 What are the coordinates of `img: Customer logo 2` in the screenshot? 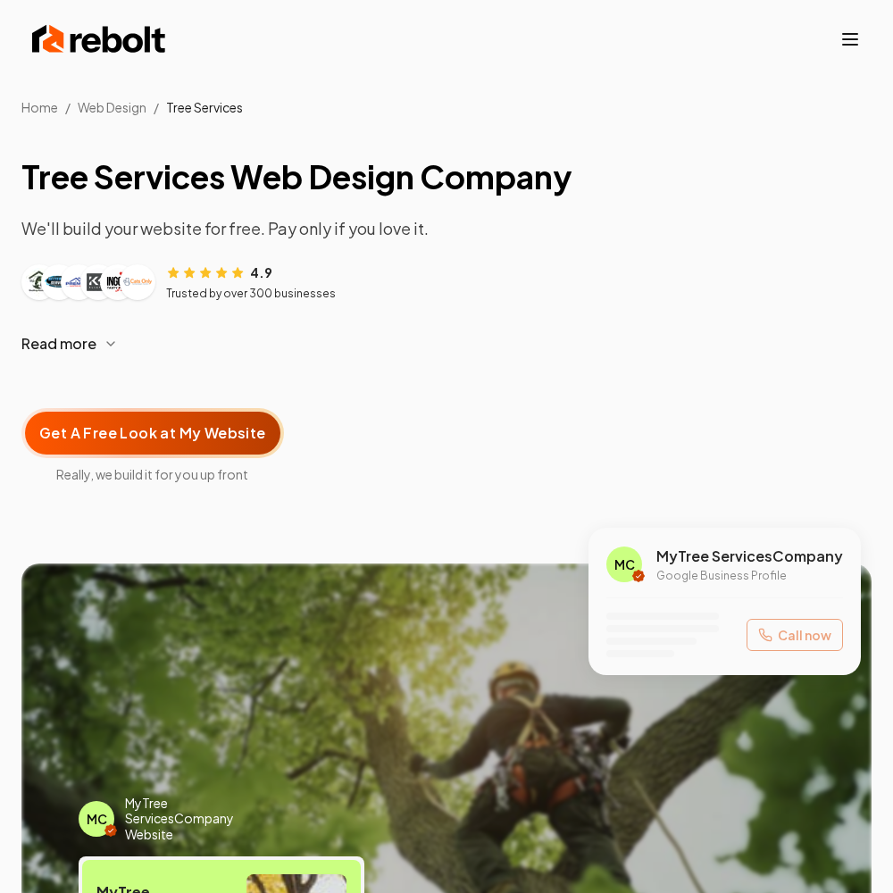 It's located at (59, 282).